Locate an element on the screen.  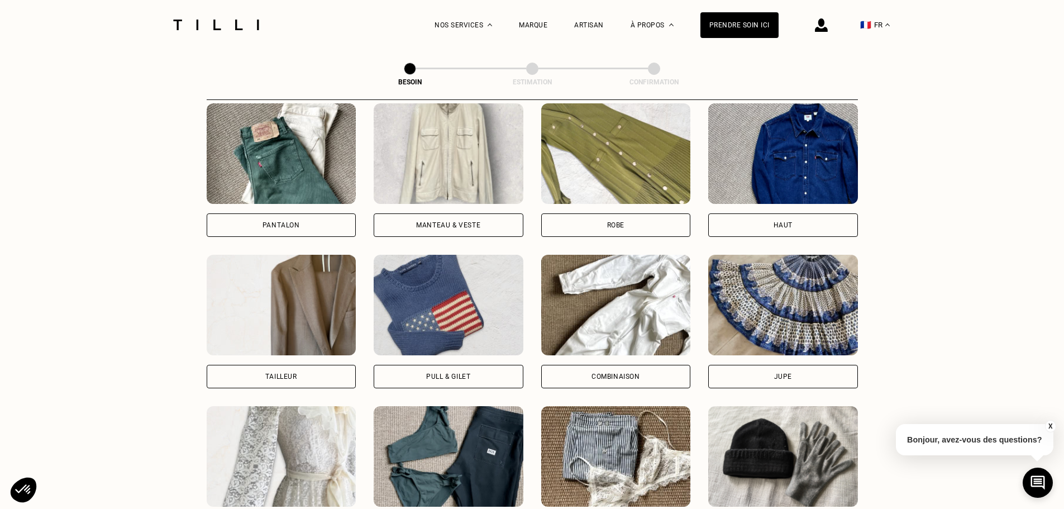
img: Menu déroulant is located at coordinates (490, 25).